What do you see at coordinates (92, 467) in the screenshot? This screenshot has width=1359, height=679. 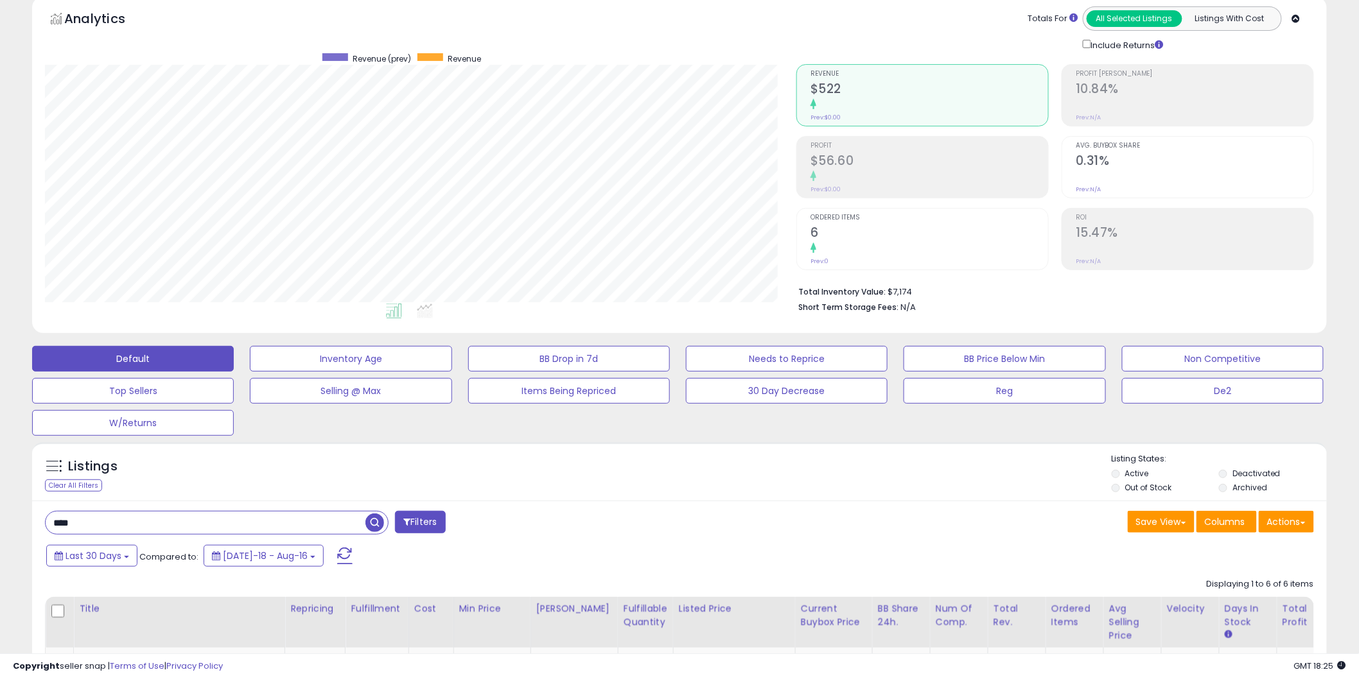 I see `h5: Listings` at bounding box center [92, 467].